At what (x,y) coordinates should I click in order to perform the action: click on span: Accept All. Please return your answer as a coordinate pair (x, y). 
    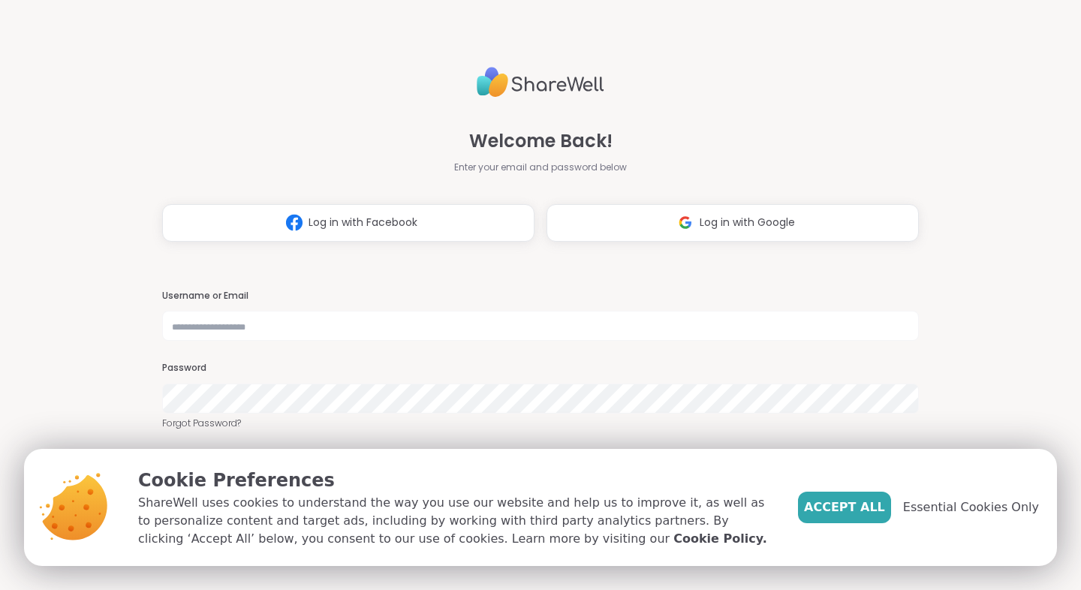
    Looking at the image, I should click on (844, 507).